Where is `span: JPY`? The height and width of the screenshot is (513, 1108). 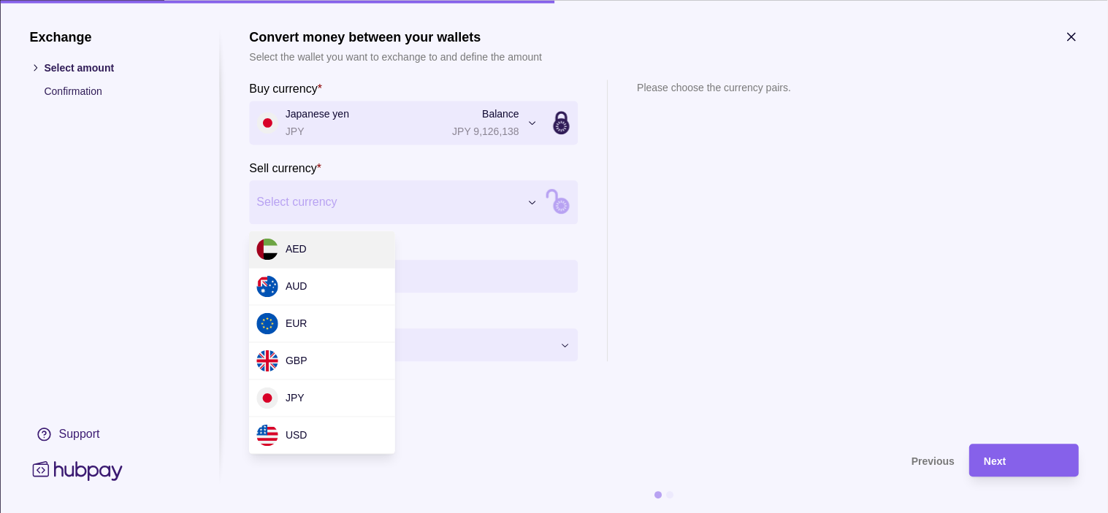 span: JPY is located at coordinates (295, 399).